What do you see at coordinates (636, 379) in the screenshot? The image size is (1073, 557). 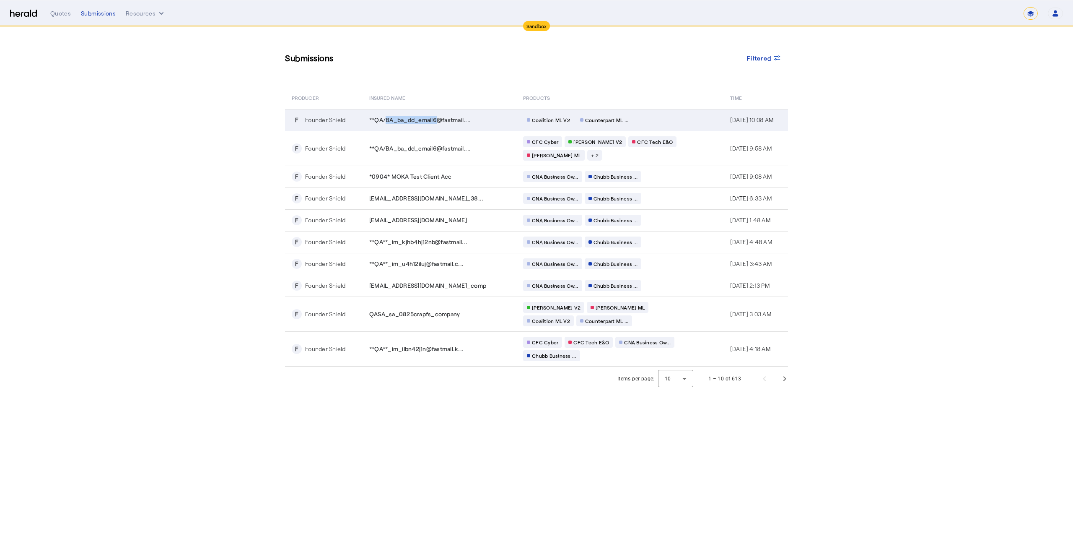 I see `div: Items per page:` at bounding box center [636, 379].